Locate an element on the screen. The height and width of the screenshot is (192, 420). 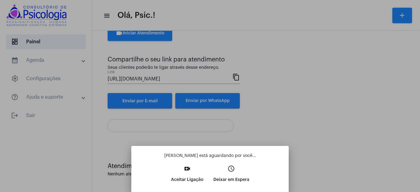
button: Aceitar Ligação is located at coordinates (187, 176).